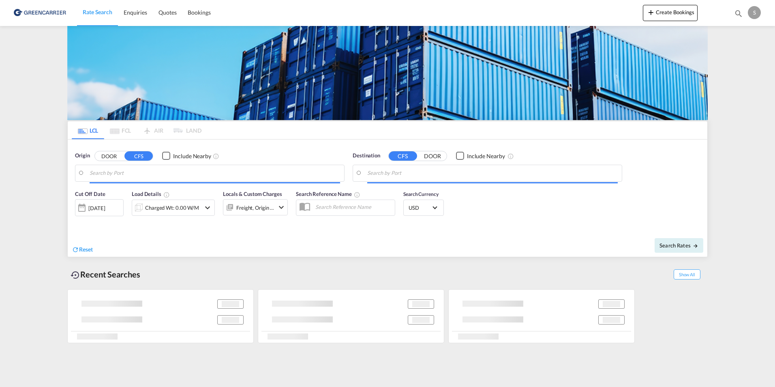 Image resolution: width=775 pixels, height=387 pixels. I want to click on span: Search Rates, so click(679, 245).